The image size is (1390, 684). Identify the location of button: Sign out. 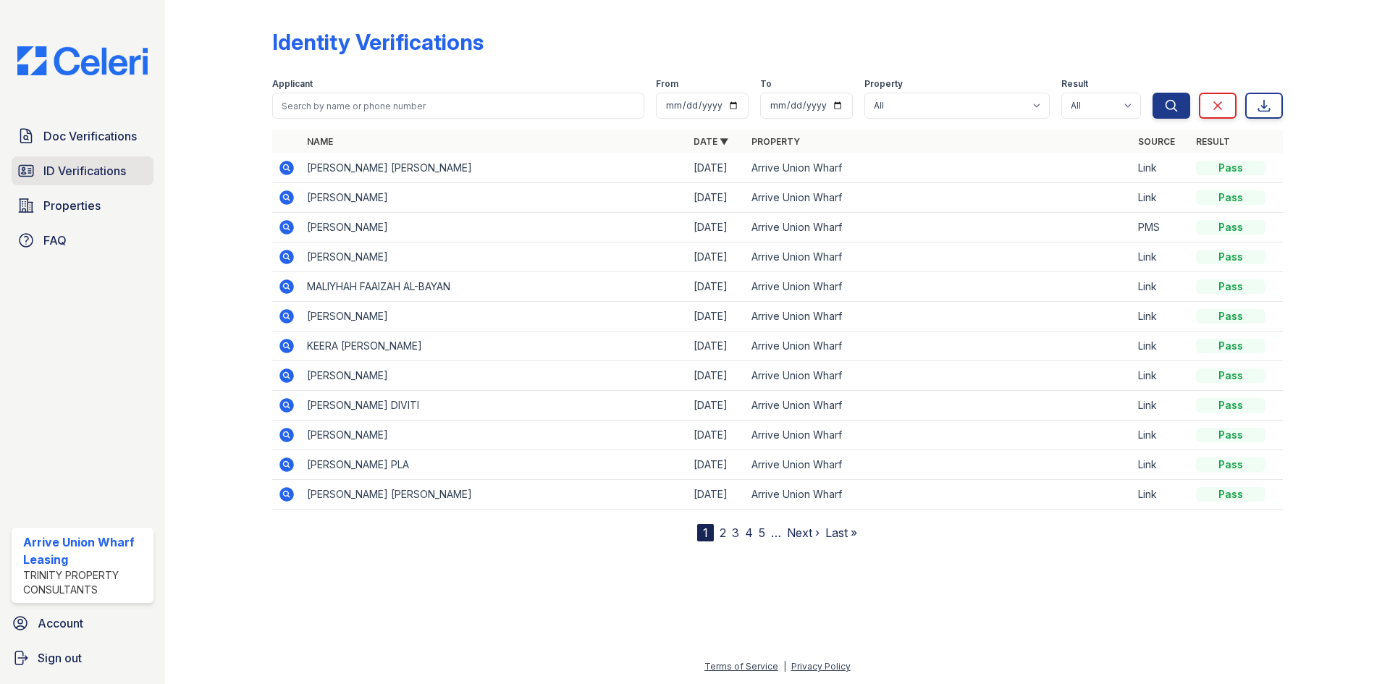
(83, 658).